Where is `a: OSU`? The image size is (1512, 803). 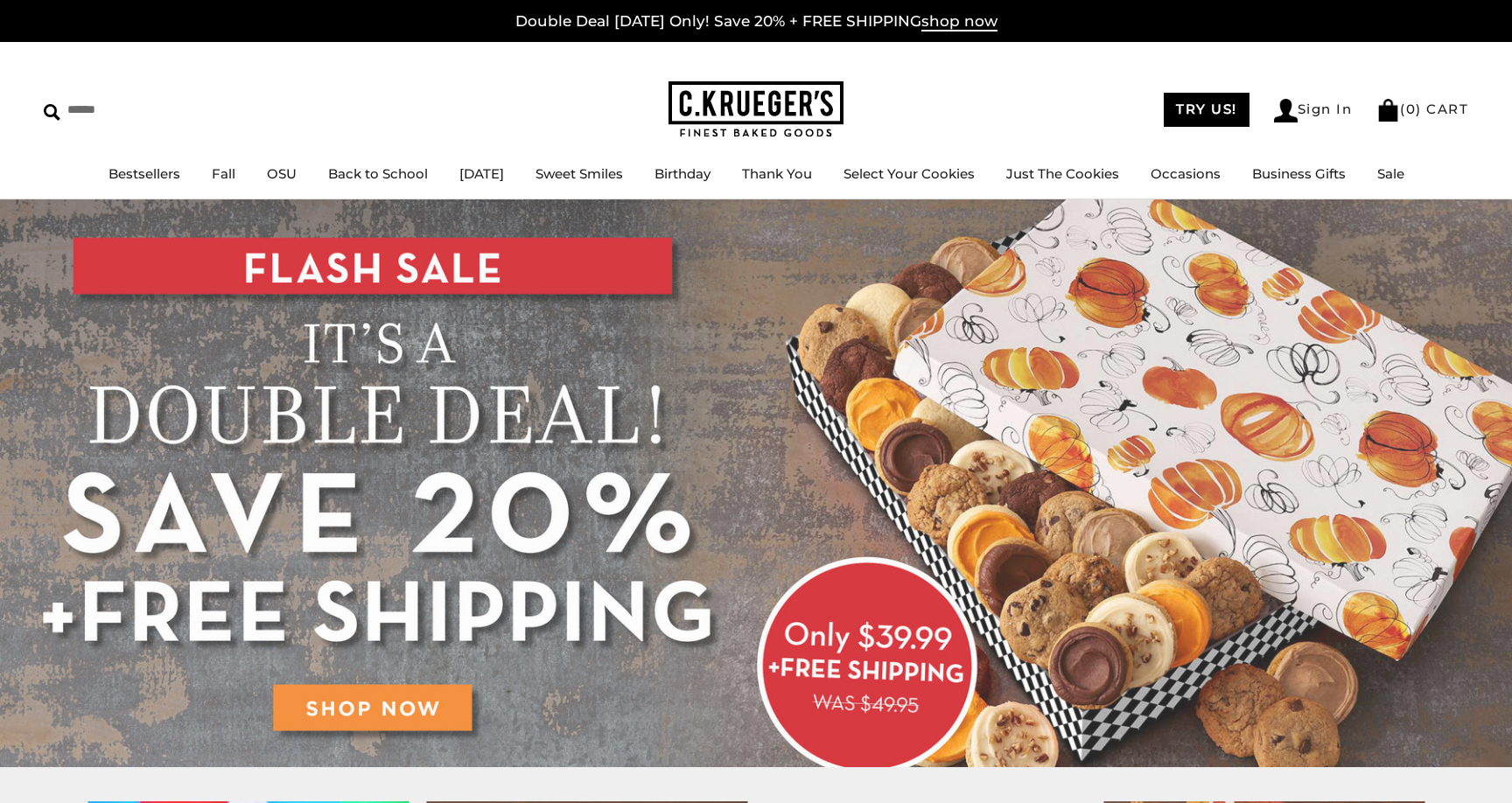
a: OSU is located at coordinates (282, 173).